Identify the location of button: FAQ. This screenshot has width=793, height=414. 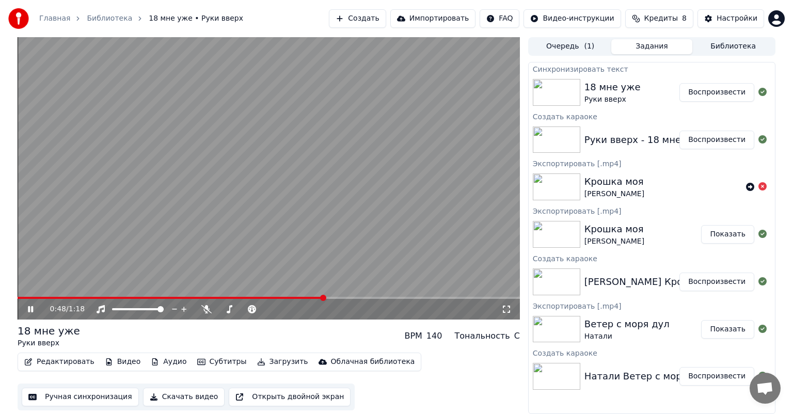
(499, 19).